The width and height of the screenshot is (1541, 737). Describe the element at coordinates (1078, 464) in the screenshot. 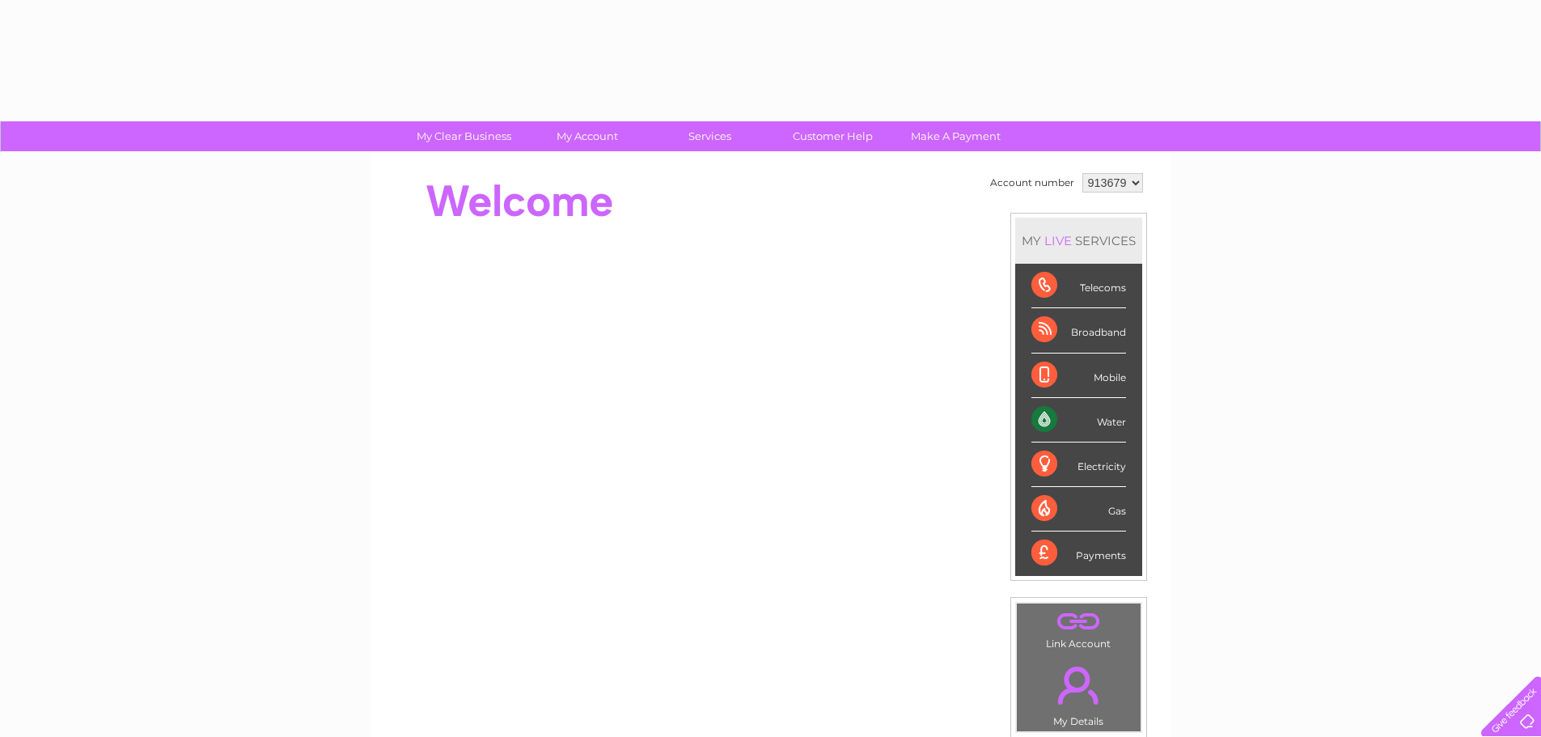

I see `div: Electricity` at that location.